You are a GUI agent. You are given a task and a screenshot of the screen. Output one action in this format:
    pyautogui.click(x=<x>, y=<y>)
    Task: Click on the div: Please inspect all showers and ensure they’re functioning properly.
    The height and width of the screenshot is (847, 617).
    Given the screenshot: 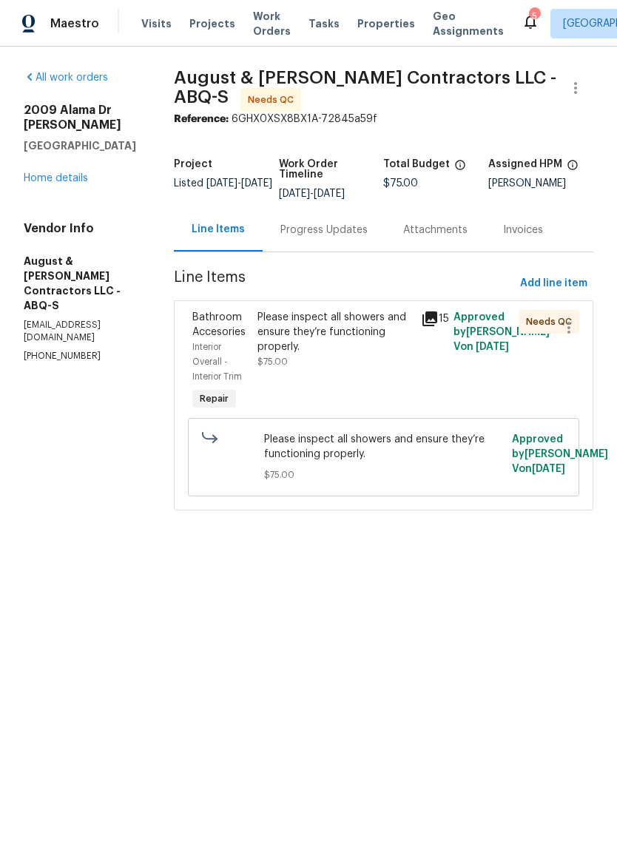 What is the action you would take?
    pyautogui.click(x=335, y=332)
    